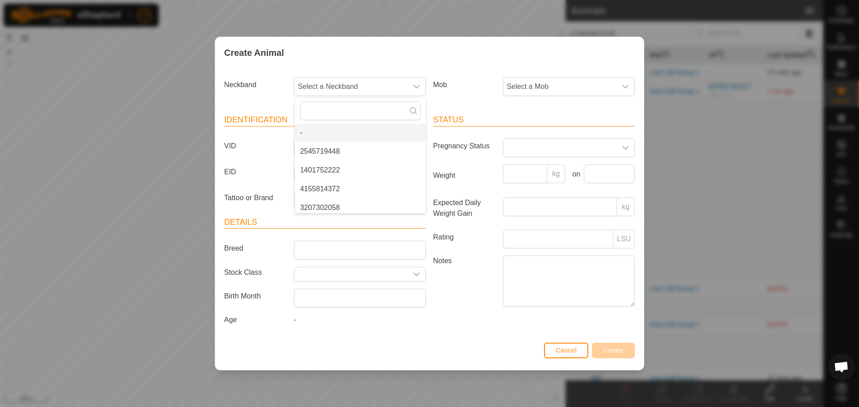  Describe the element at coordinates (255, 320) in the screenshot. I see `label: Age` at that location.